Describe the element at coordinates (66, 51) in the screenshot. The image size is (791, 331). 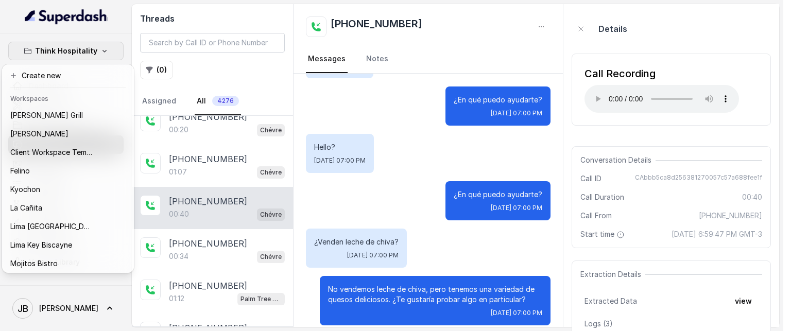
I see `p: Think Hospitality` at that location.